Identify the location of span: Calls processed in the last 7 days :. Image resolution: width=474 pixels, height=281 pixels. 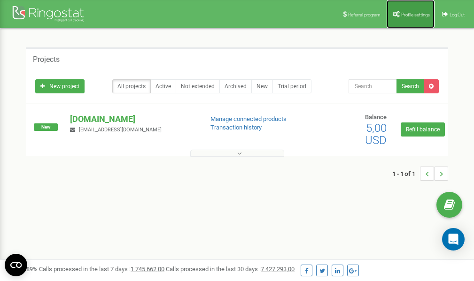
(101, 269).